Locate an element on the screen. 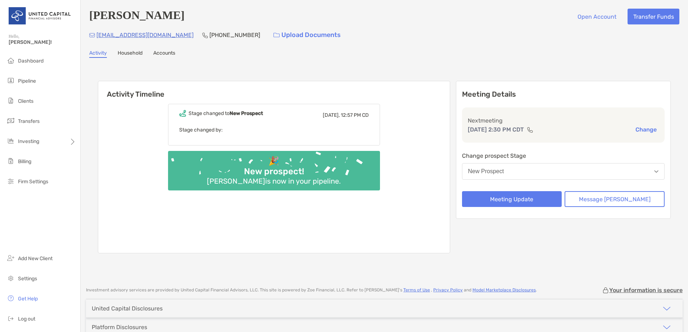 The image size is (688, 332). img: button icon is located at coordinates (276, 35).